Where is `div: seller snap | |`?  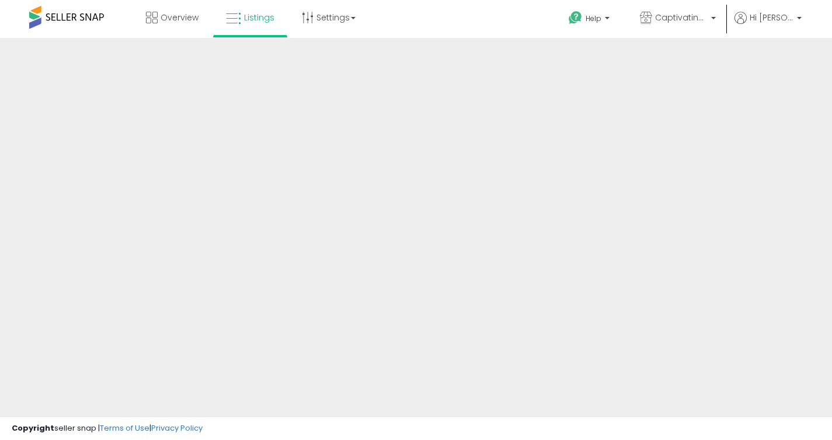 div: seller snap | | is located at coordinates (107, 428).